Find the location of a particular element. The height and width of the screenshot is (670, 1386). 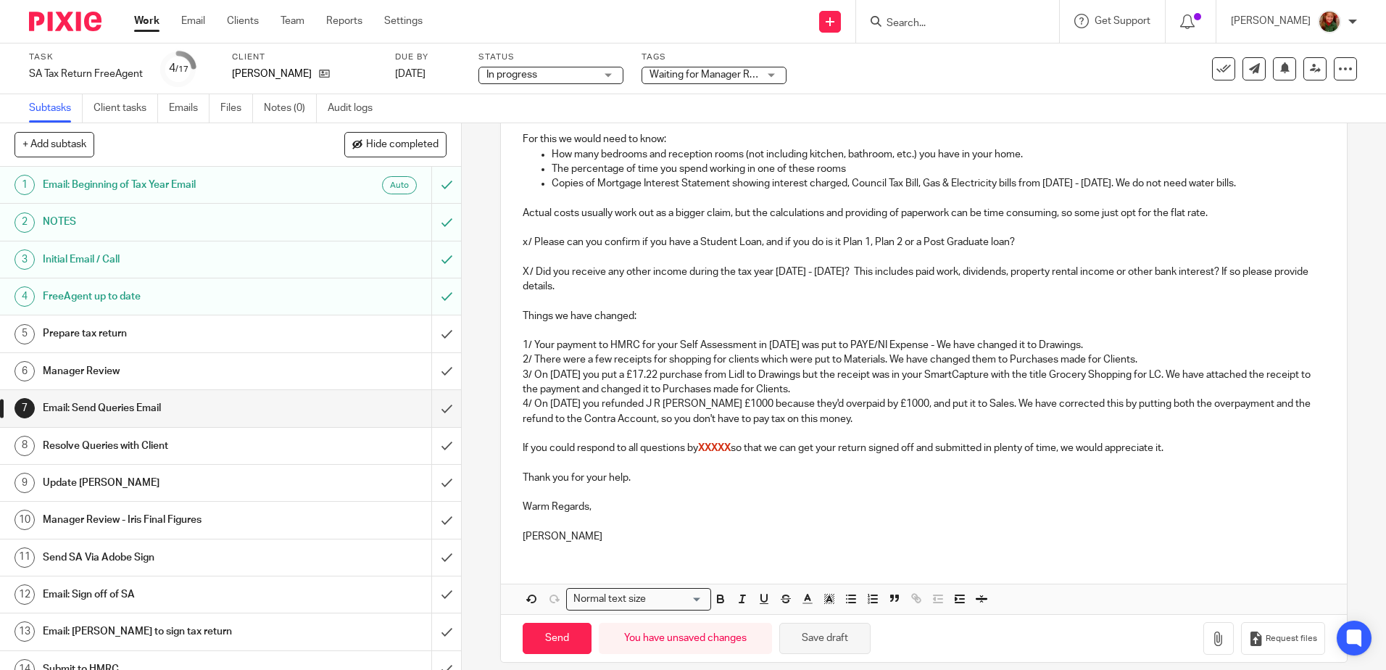

a: Subtasks is located at coordinates (56, 108).